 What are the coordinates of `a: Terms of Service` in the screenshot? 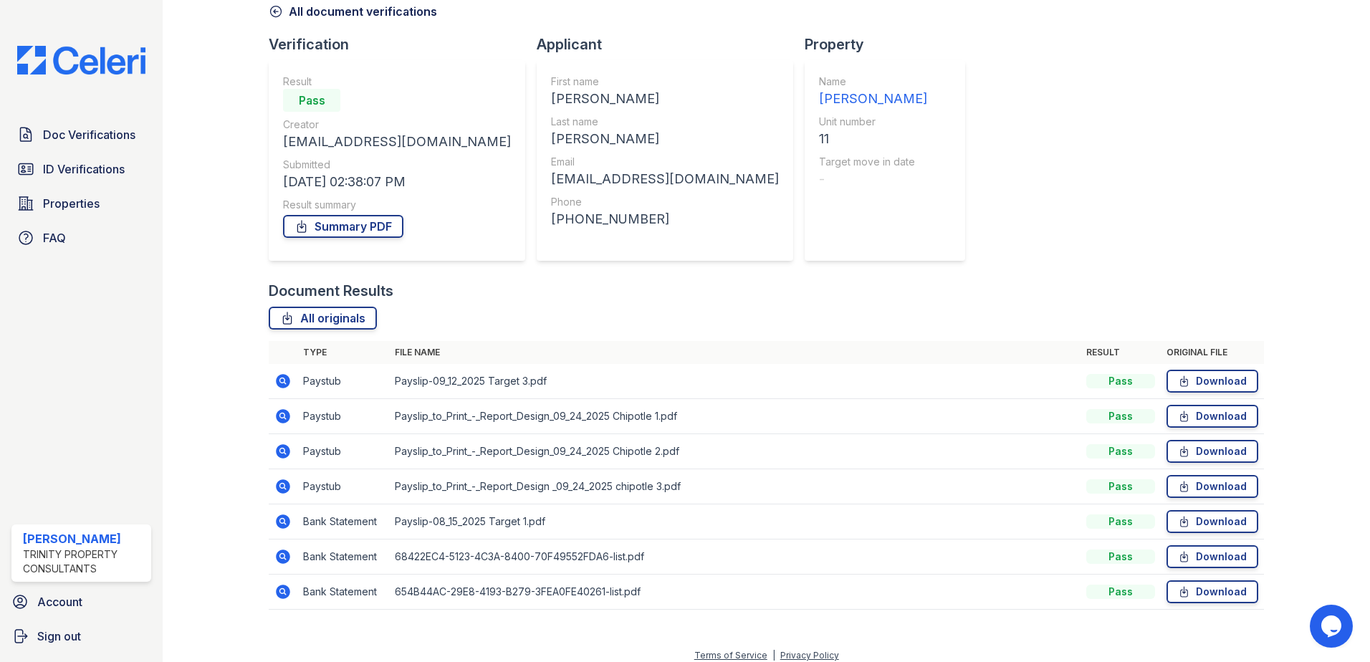 It's located at (731, 655).